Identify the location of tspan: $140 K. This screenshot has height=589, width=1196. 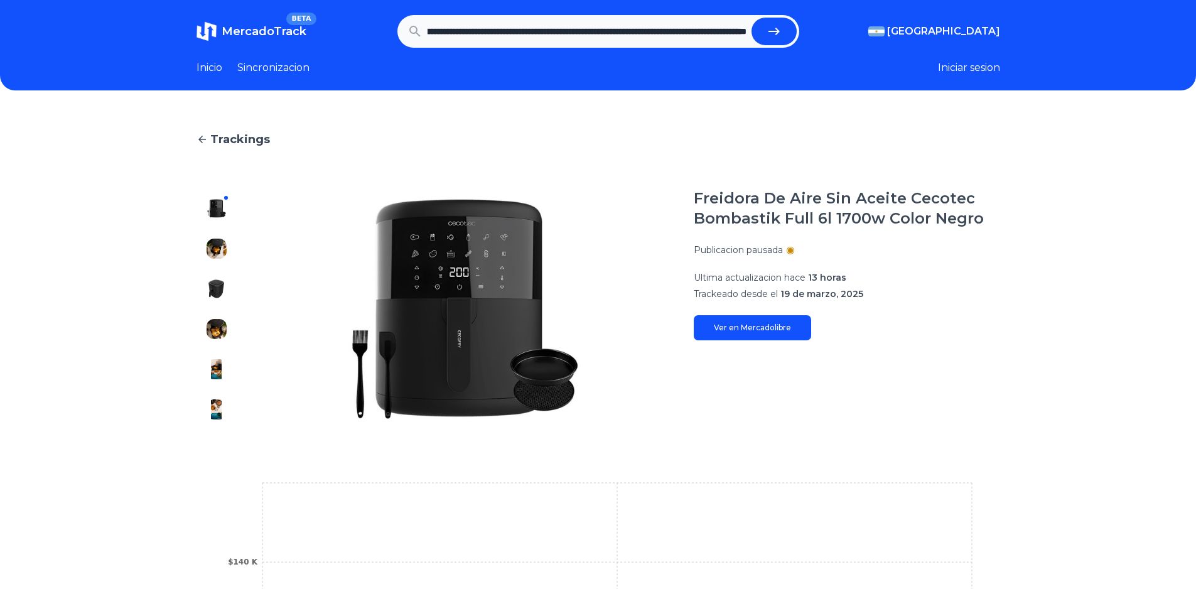
(243, 562).